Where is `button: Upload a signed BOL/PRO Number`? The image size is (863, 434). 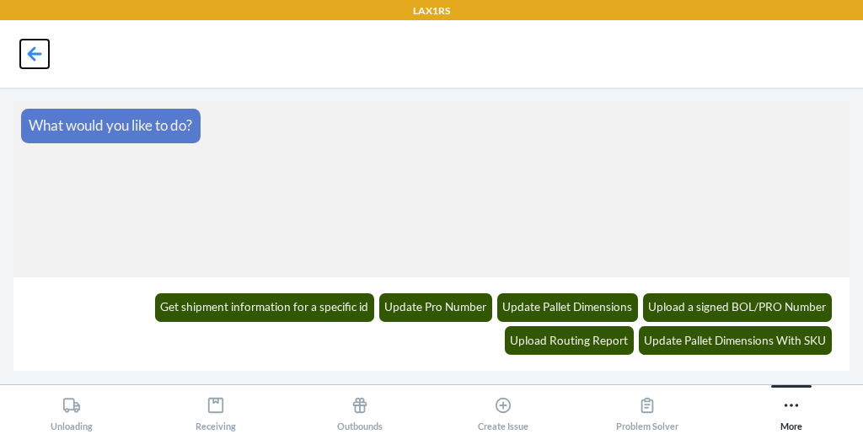
button: Upload a signed BOL/PRO Number is located at coordinates (738, 308).